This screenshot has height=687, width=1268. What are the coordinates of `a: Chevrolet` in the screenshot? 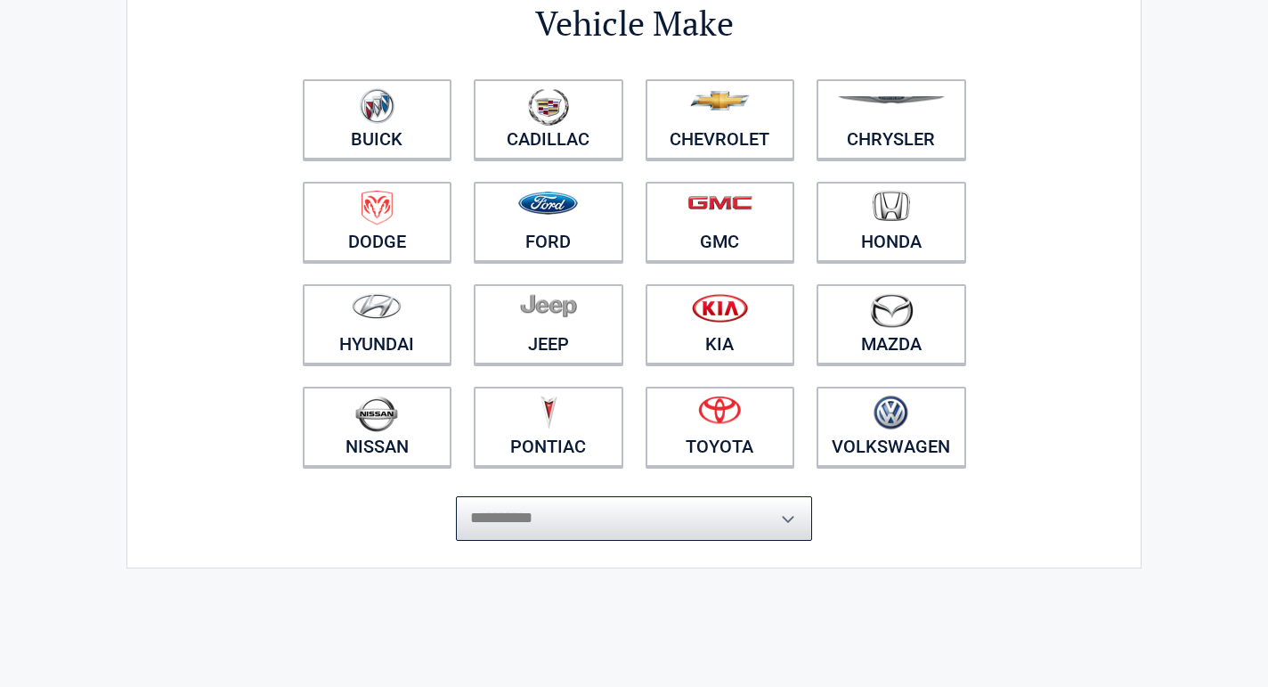 It's located at (720, 119).